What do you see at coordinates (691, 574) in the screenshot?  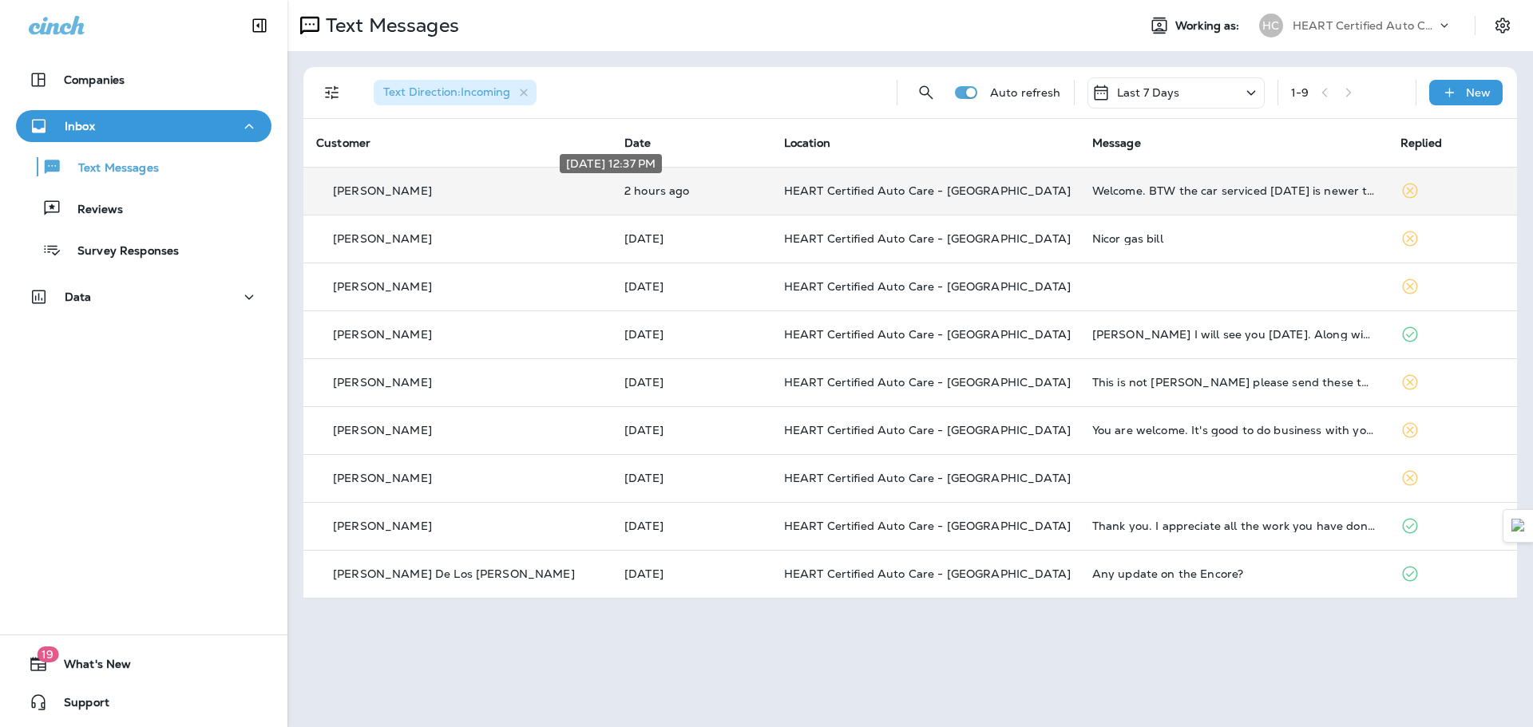 I see `p: Aug 6, 2025 02:05 PM` at bounding box center [691, 574].